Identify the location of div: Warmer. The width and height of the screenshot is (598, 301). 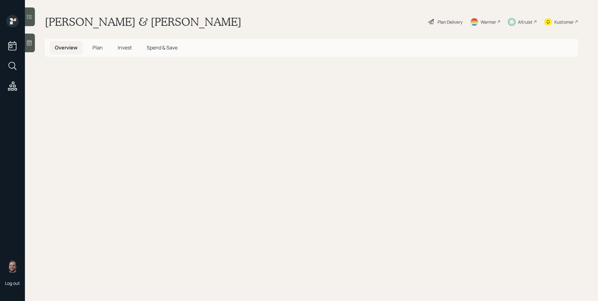
(488, 22).